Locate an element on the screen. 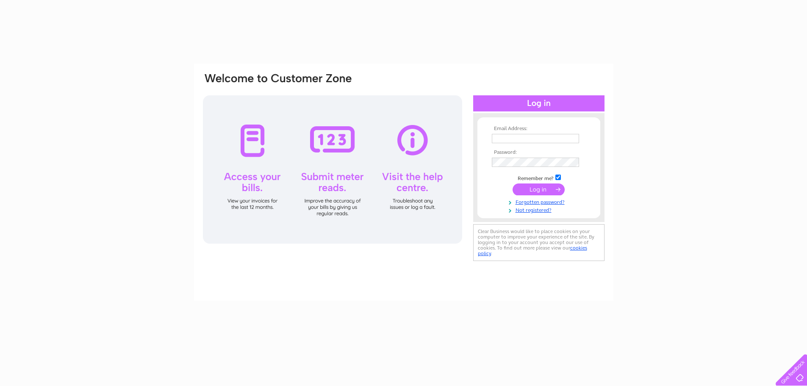 The height and width of the screenshot is (386, 807). input: Submit is located at coordinates (538, 189).